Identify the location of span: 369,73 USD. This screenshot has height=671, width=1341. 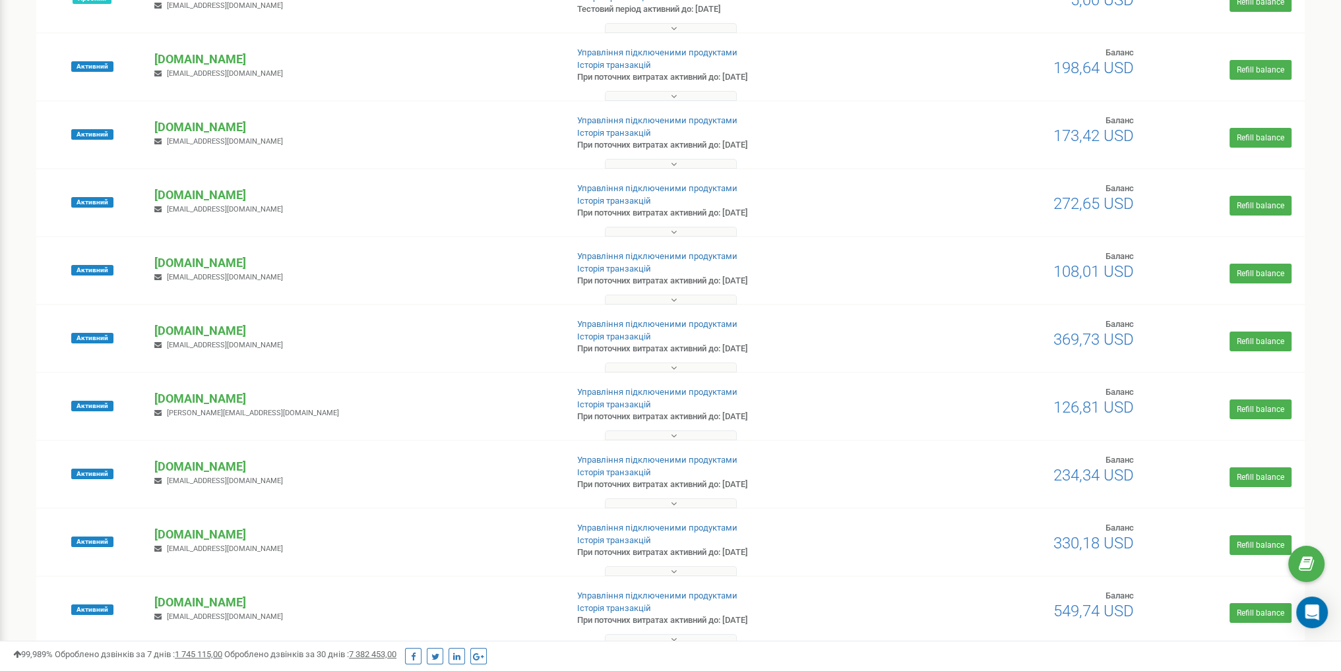
(1093, 340).